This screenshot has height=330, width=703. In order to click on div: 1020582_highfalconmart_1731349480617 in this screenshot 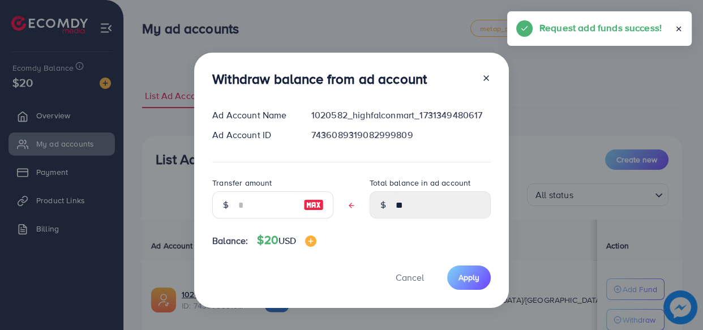, I will do `click(401, 115)`.